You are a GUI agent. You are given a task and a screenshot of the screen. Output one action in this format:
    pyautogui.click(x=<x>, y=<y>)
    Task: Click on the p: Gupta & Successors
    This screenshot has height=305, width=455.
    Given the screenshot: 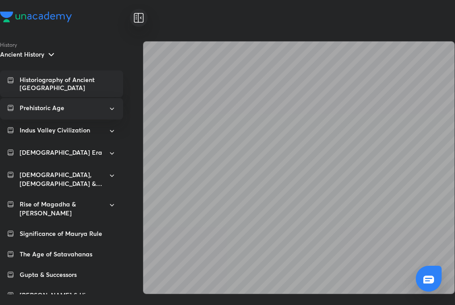 What is the action you would take?
    pyautogui.click(x=48, y=275)
    